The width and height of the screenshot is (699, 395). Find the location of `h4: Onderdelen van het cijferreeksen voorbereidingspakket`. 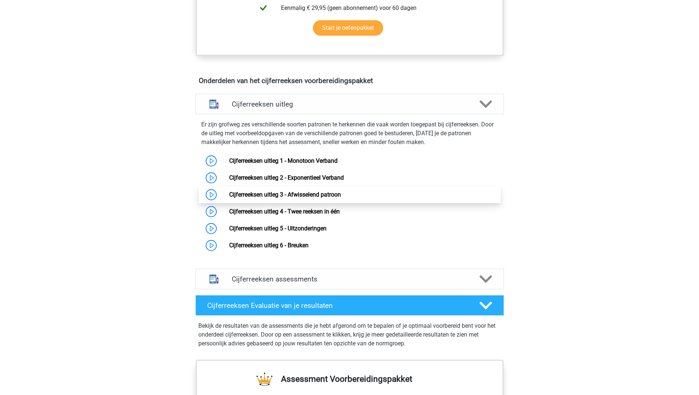

h4: Onderdelen van het cijferreeksen voorbereidingspakket is located at coordinates (350, 80).